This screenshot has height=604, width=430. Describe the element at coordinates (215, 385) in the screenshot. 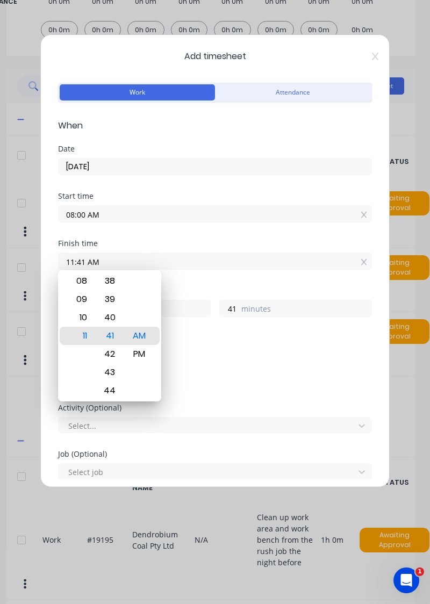

I see `span: Details` at that location.